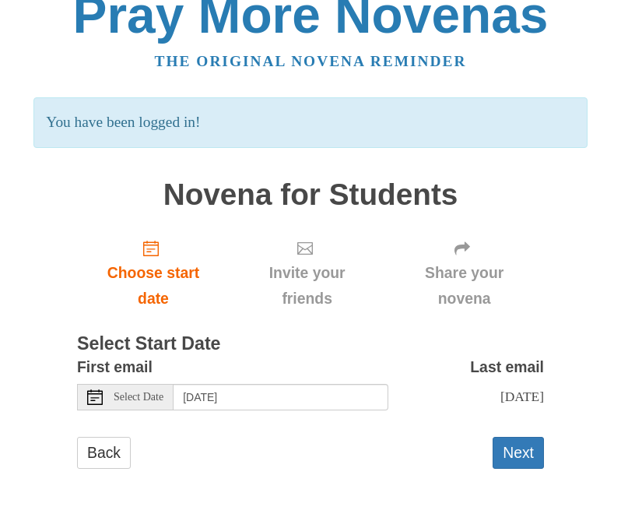 Image resolution: width=621 pixels, height=514 pixels. What do you see at coordinates (153, 273) in the screenshot?
I see `a: Choose start date` at bounding box center [153, 273].